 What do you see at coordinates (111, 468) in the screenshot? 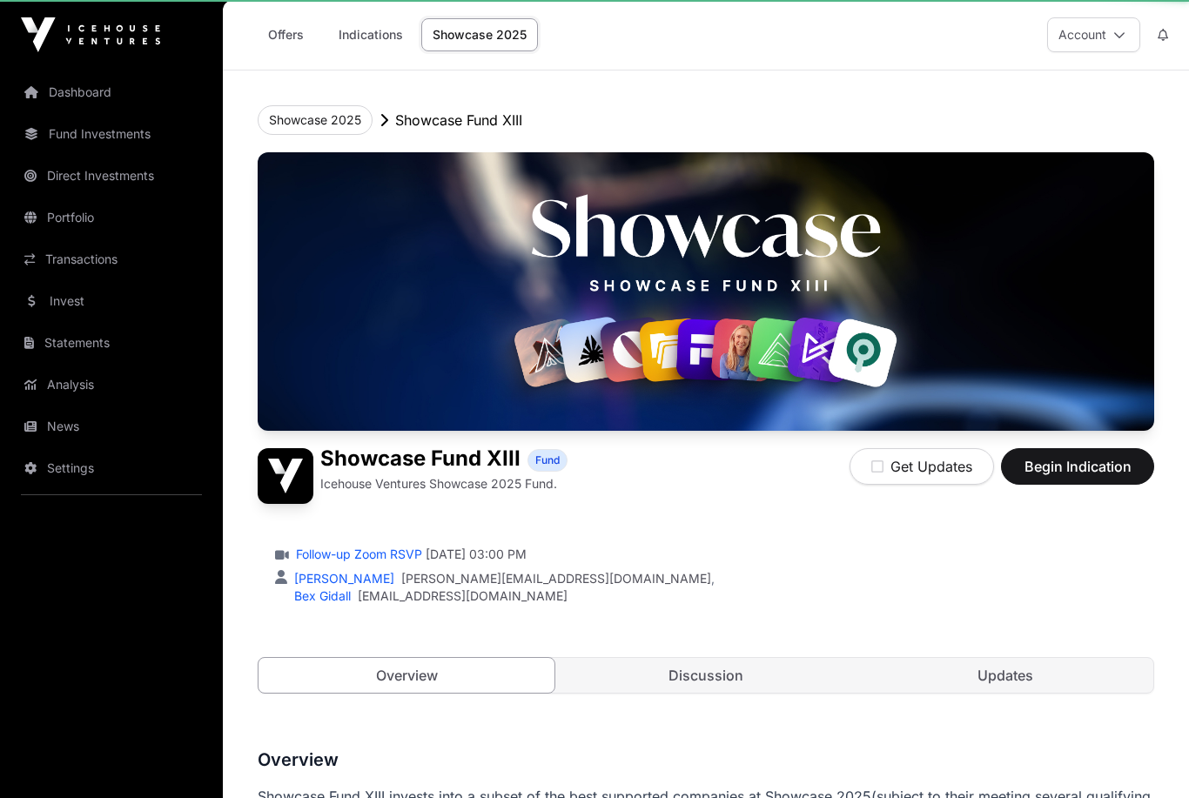
I see `a: Settings` at bounding box center [111, 468].